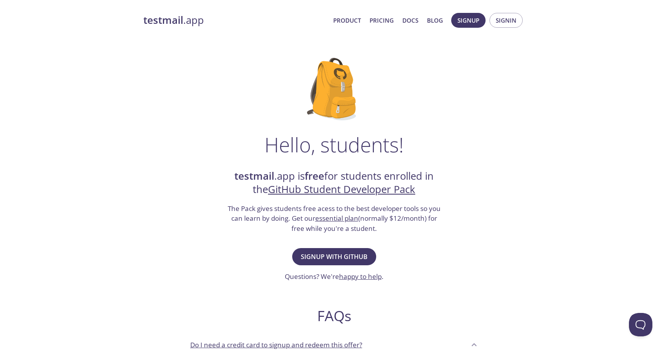 Image resolution: width=668 pixels, height=352 pixels. What do you see at coordinates (315, 176) in the screenshot?
I see `strong: free` at bounding box center [315, 176].